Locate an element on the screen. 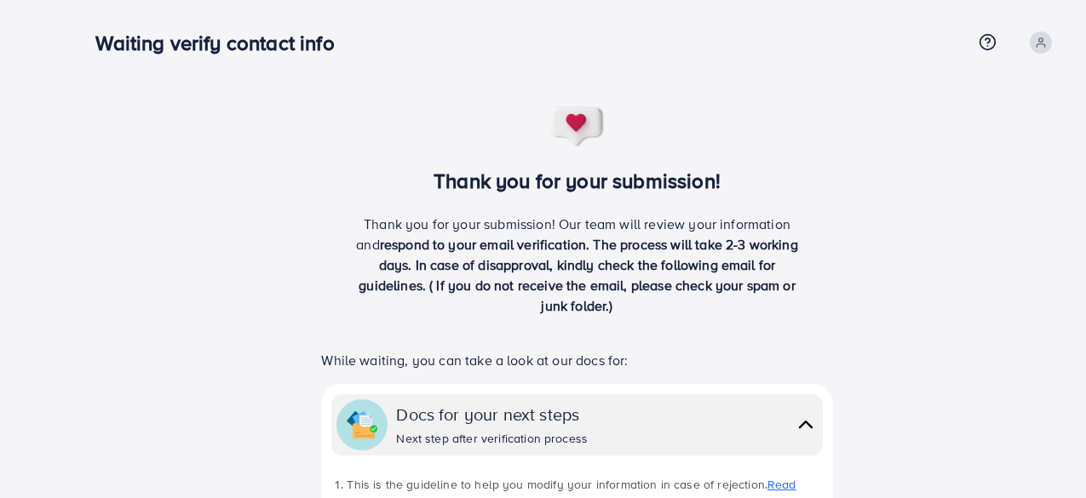  div: Next step after verification process is located at coordinates (491, 439).